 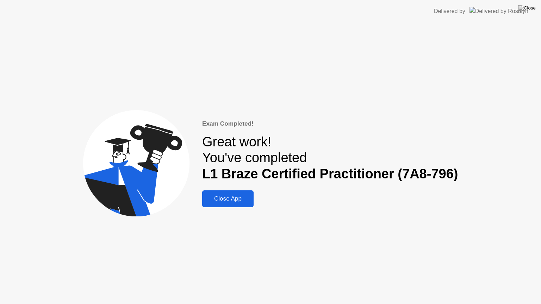 I want to click on div: Close App, so click(x=228, y=199).